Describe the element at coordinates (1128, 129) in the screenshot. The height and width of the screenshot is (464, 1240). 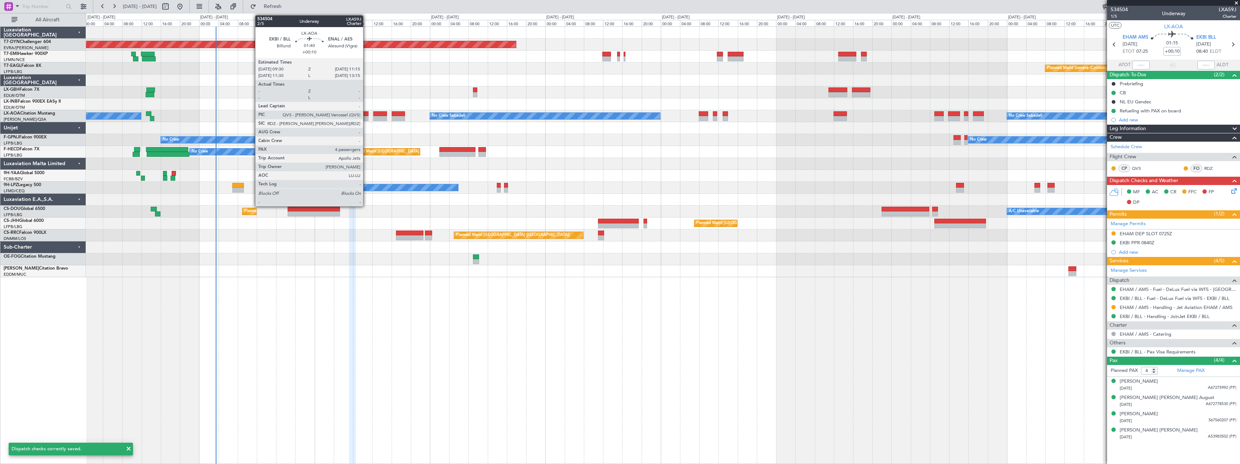
I see `span: Leg Information` at that location.